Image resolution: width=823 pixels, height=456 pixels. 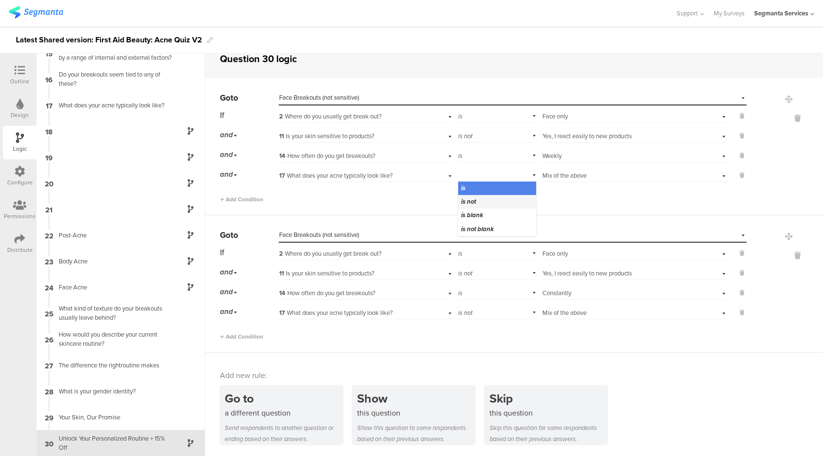 What do you see at coordinates (109, 40) in the screenshot?
I see `div: Latest Shared version: First Aid Beauty: Acne Quiz V2` at bounding box center [109, 40].